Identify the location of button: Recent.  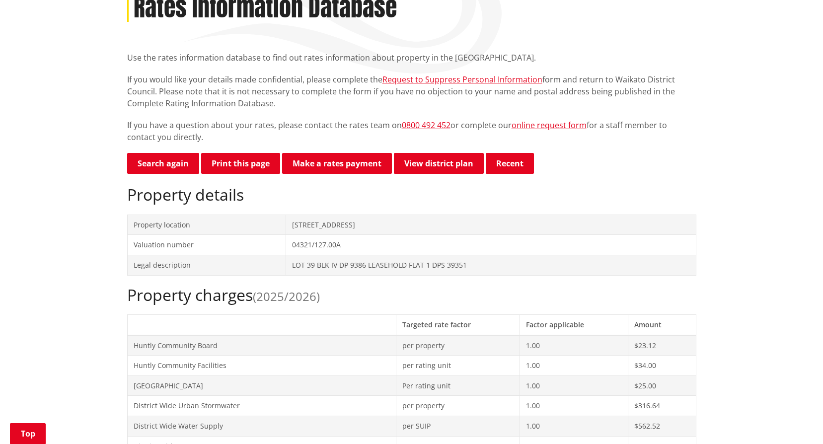
(510, 163).